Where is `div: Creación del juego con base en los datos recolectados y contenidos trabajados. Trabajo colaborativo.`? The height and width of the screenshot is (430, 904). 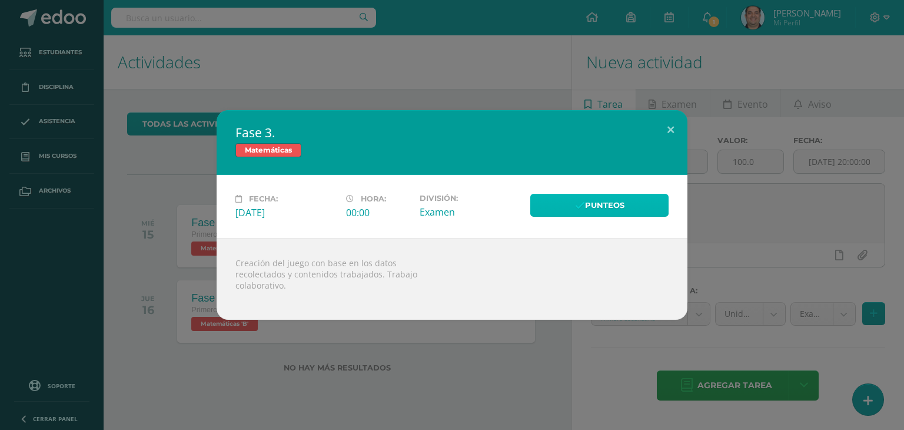
div: Creación del juego con base en los datos recolectados y contenidos trabajados. Trabajo colaborativo. is located at coordinates (452, 278).